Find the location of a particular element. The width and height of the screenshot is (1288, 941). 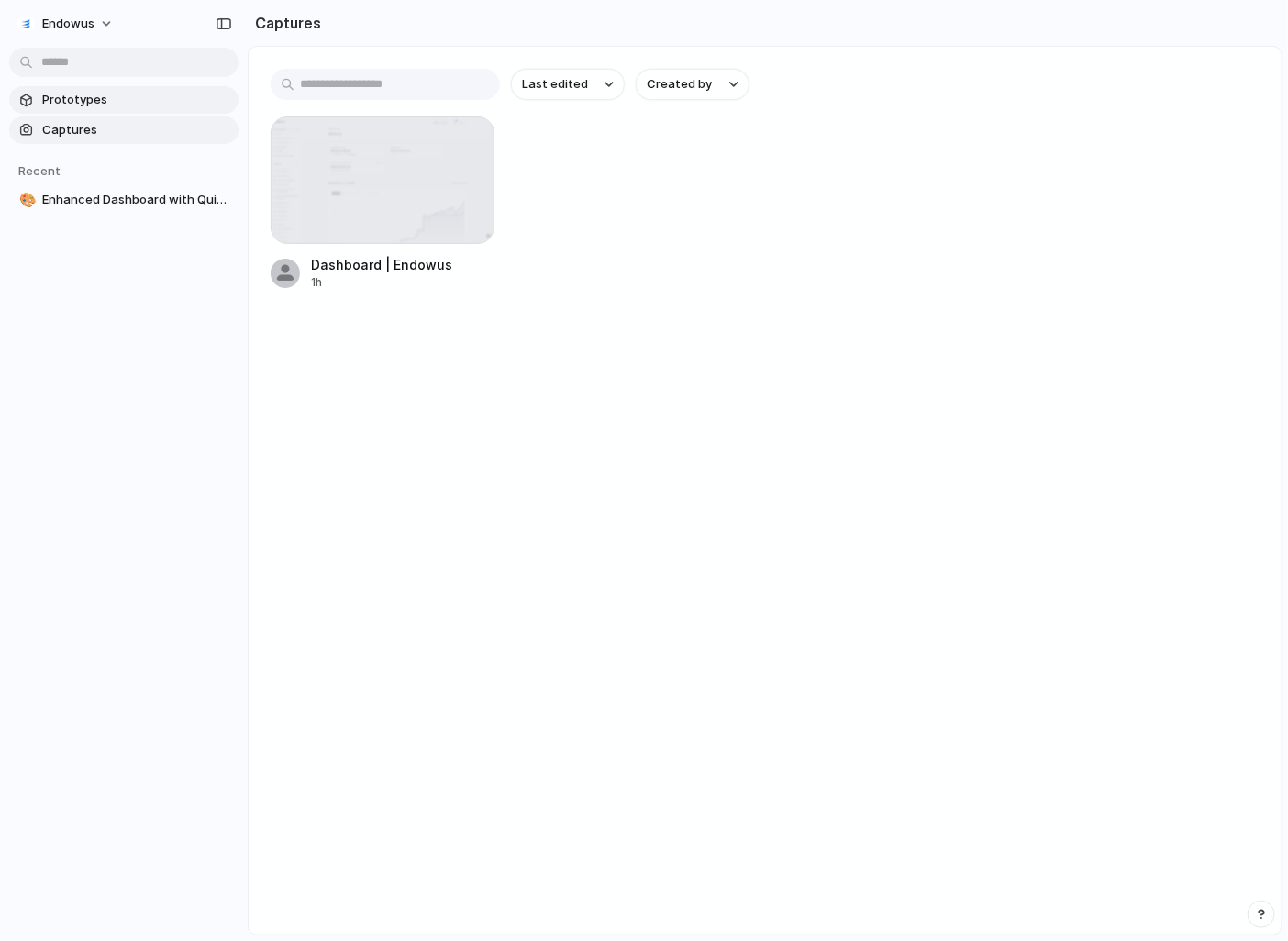

a: Captures is located at coordinates (124, 130).